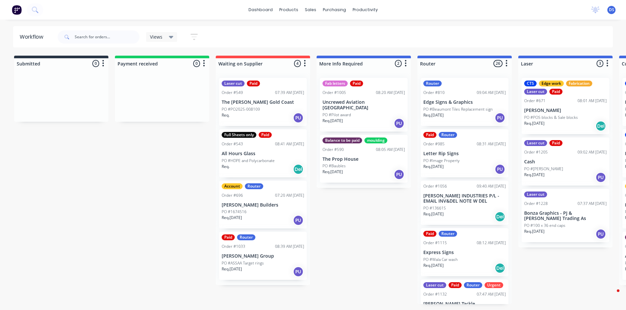 Image resolution: width=626 pixels, height=310 pixels. Describe the element at coordinates (243, 263) in the screenshot. I see `p: PO #ASSAA Target rings` at that location.